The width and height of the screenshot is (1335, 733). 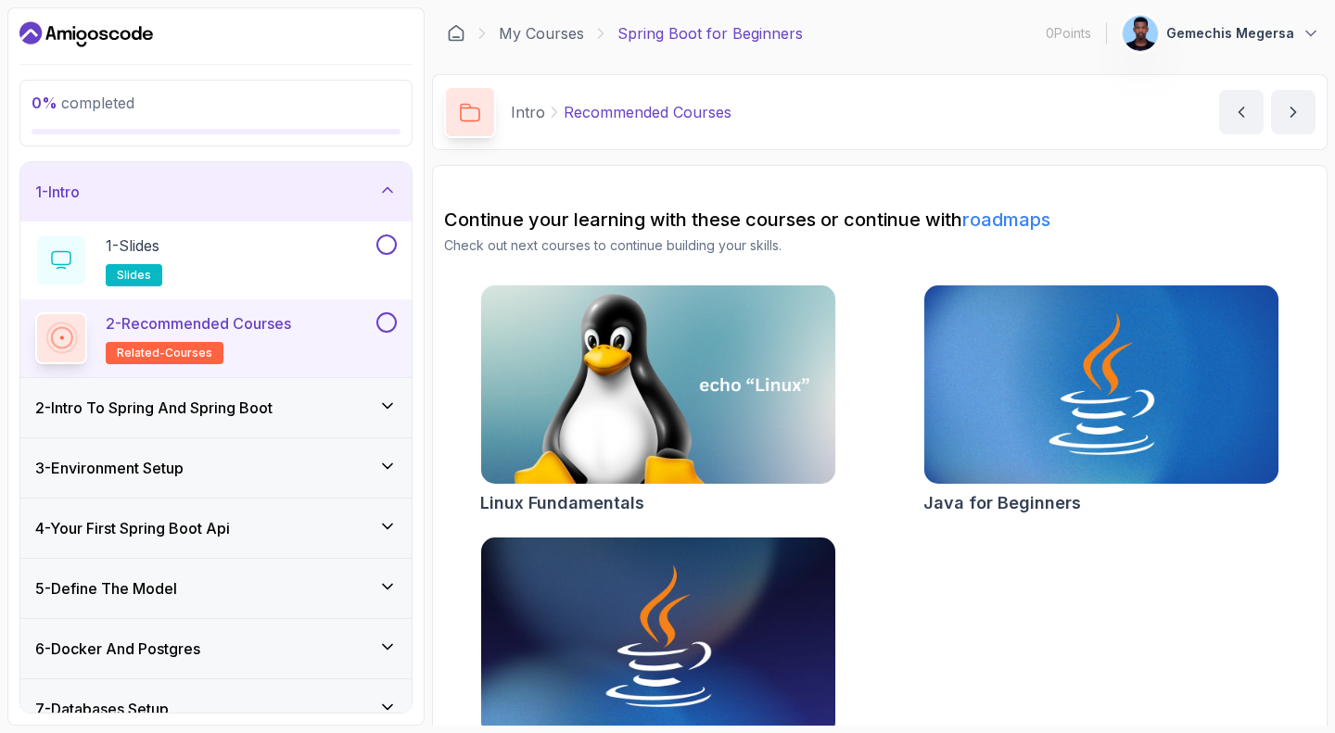 I want to click on p: Check out next courses to continue building your skills., so click(x=880, y=246).